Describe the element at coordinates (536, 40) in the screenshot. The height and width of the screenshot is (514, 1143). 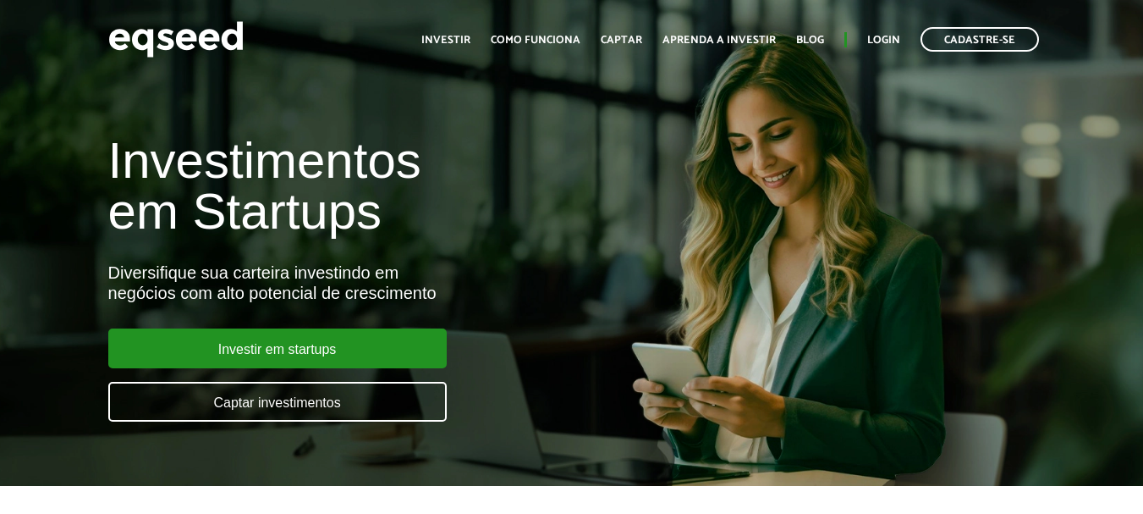
I see `a: Como funciona` at that location.